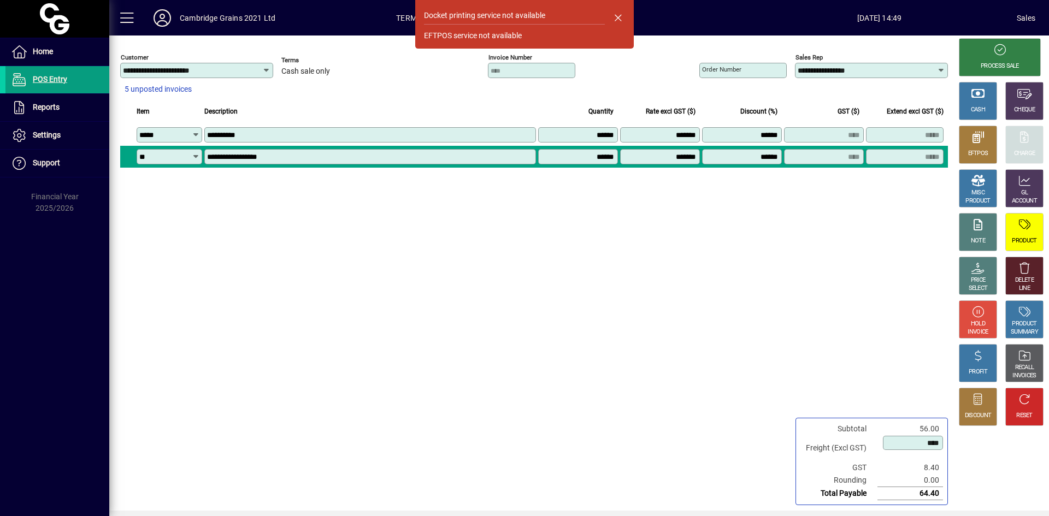 Image resolution: width=1049 pixels, height=516 pixels. I want to click on div: CHEQUE, so click(1025, 110).